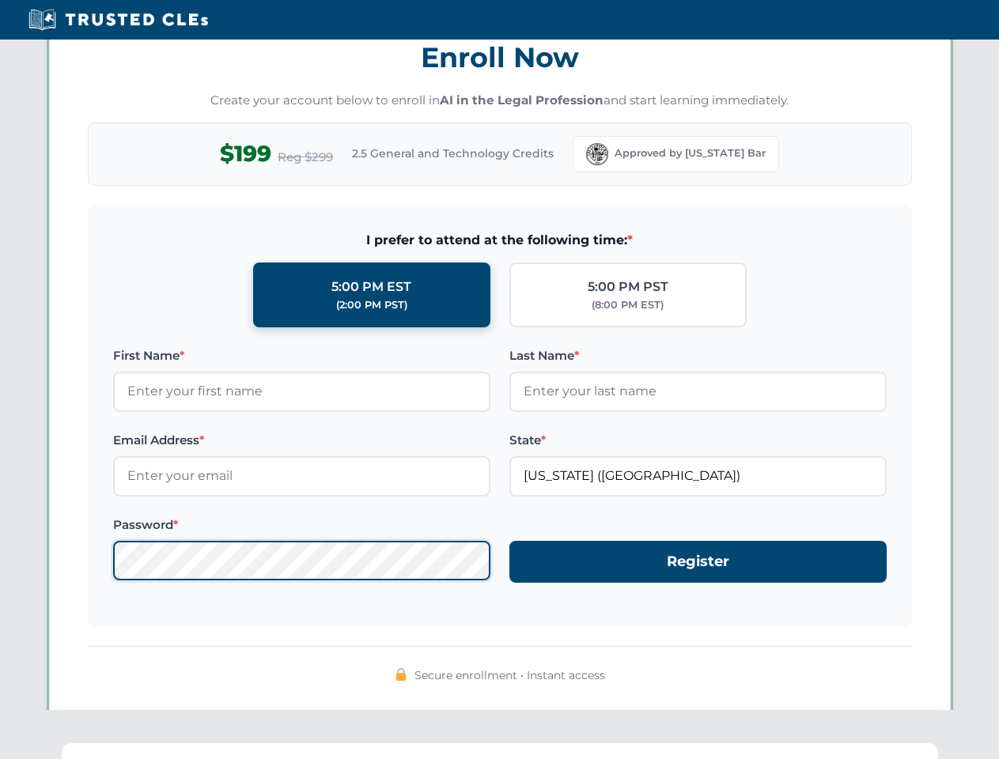  I want to click on label: First Name, so click(301, 356).